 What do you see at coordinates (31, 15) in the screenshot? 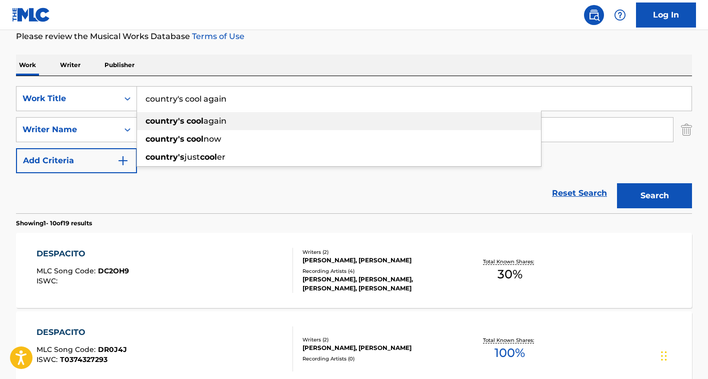
I see `img: MLC Logo` at bounding box center [31, 15].